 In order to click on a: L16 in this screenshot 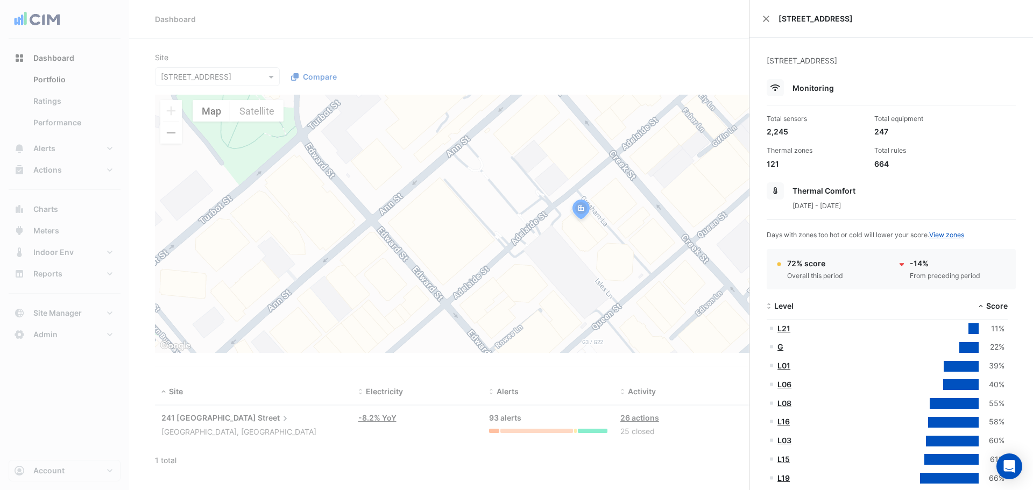, I will do `click(783, 421)`.